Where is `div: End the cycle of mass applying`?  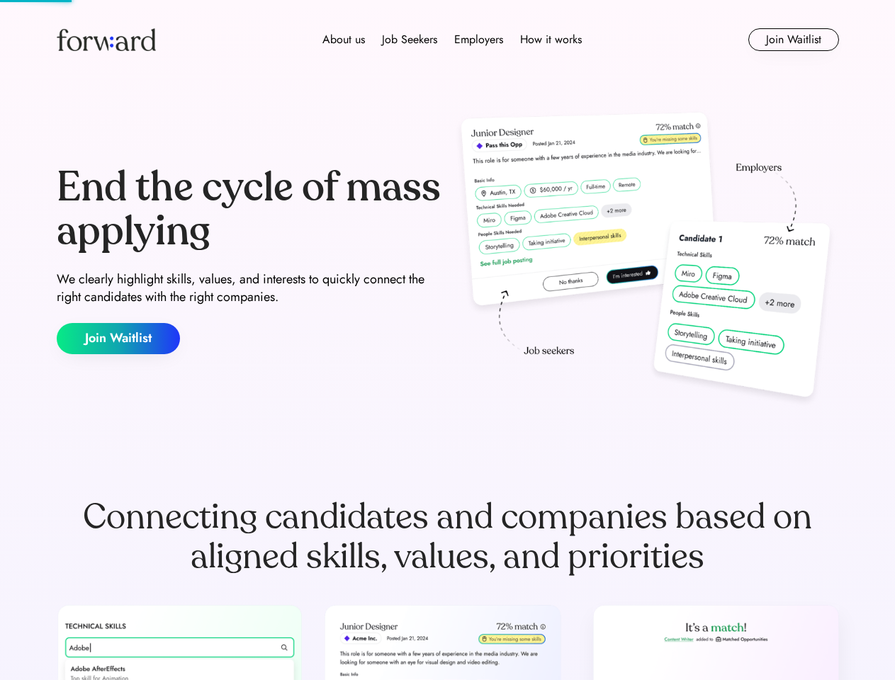
div: End the cycle of mass applying is located at coordinates (249, 209).